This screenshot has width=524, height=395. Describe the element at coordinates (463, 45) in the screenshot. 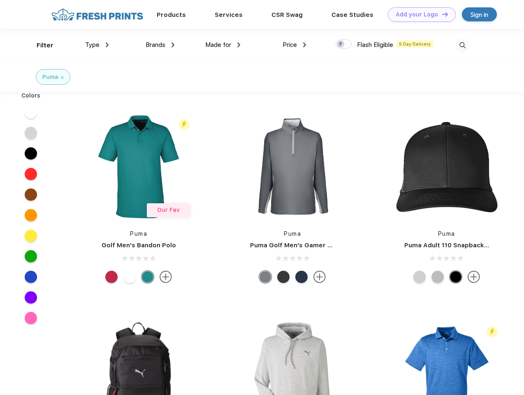

I see `img: desktop_search.svg` at that location.